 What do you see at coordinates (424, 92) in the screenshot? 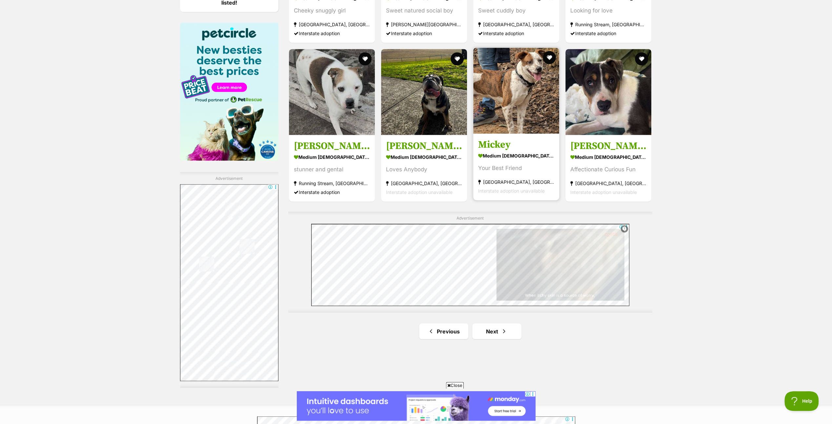
I see `img: Oskar - British Bulldog` at bounding box center [424, 92].